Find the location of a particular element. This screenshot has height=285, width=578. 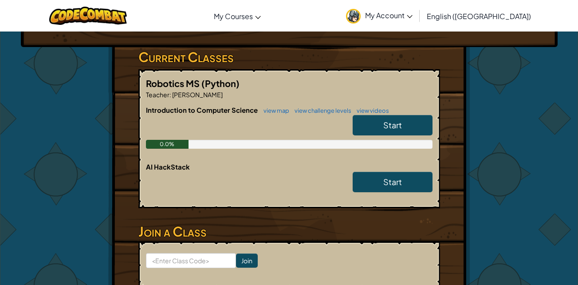

div: 0.0% is located at coordinates (167, 144).